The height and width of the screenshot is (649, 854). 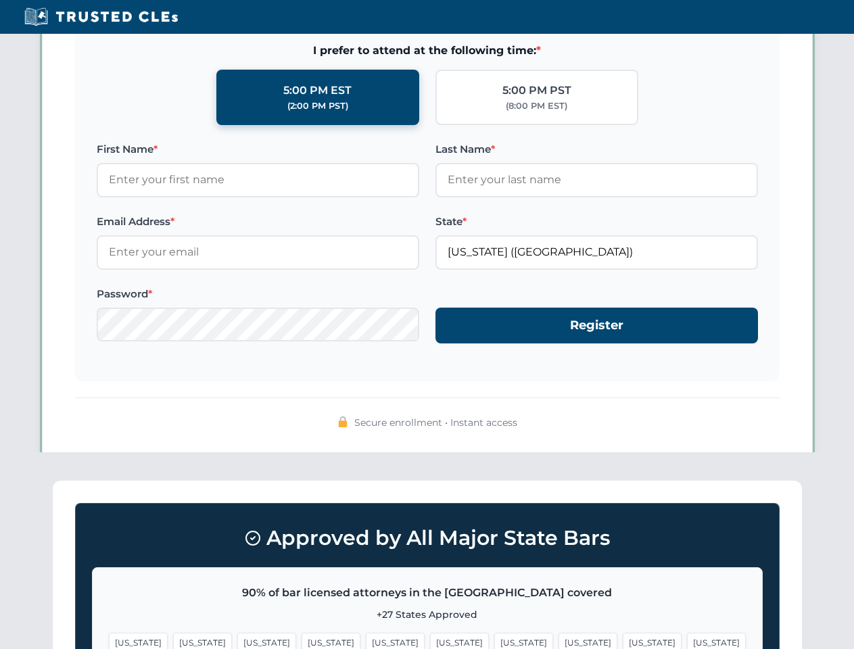 I want to click on div: (8:00 PM EST), so click(x=536, y=106).